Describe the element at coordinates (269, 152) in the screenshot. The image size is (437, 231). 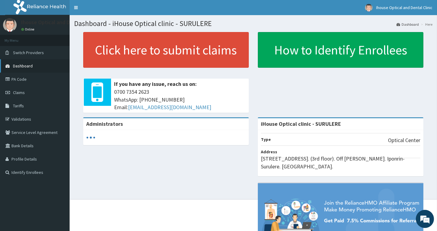
I see `b: Address` at that location.